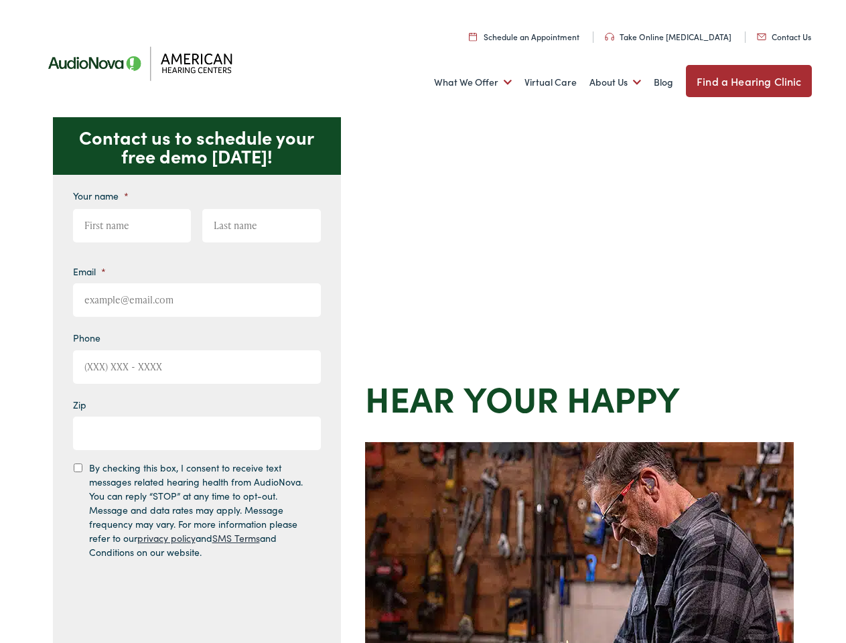 The height and width of the screenshot is (643, 846). Describe the element at coordinates (197, 367) in the screenshot. I see `input: (XXX) XXX - XXXX` at that location.